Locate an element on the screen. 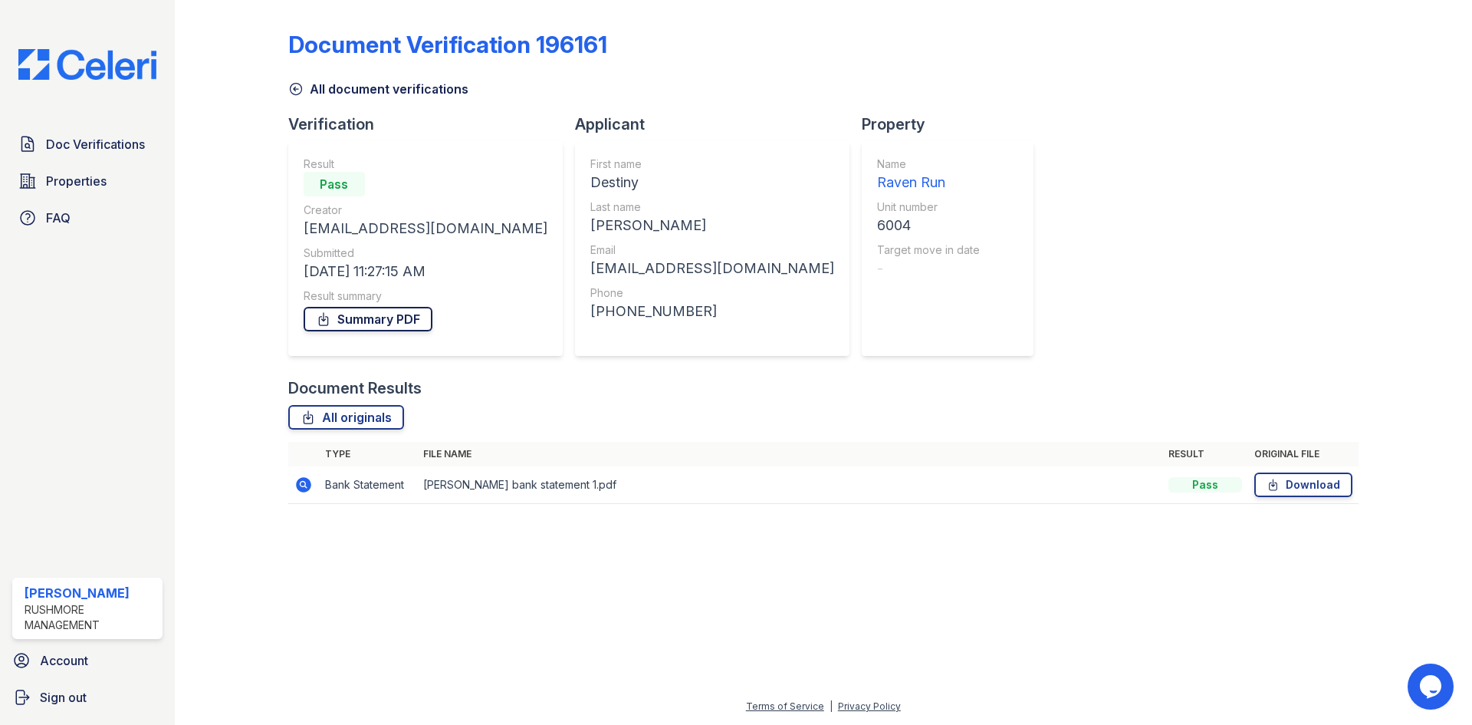 The height and width of the screenshot is (725, 1472). a: FAQ is located at coordinates (87, 218).